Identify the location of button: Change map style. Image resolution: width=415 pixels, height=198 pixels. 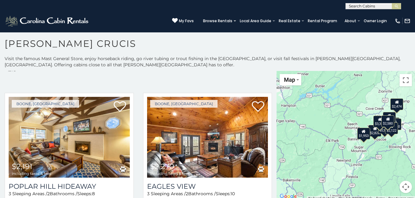
(290, 80).